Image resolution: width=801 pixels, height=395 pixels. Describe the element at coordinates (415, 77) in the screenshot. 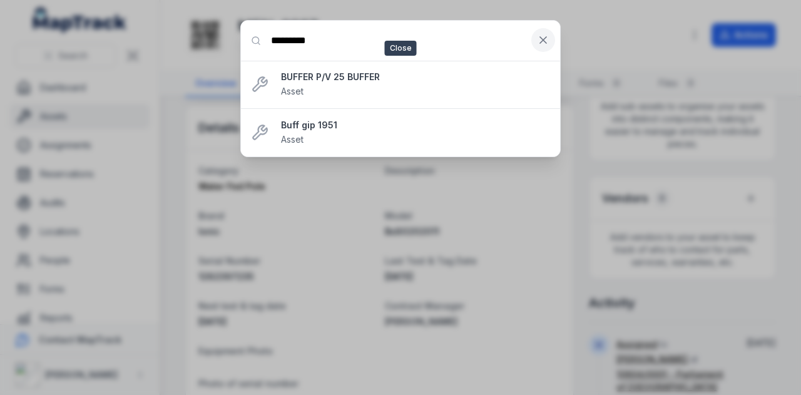

I see `strong: BUFFER P/V 25 BUFFER` at that location.